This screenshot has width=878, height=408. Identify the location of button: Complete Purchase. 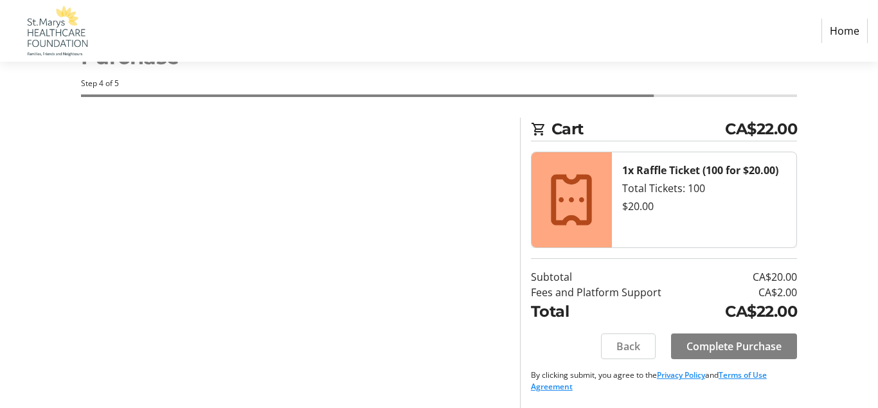
(734, 346).